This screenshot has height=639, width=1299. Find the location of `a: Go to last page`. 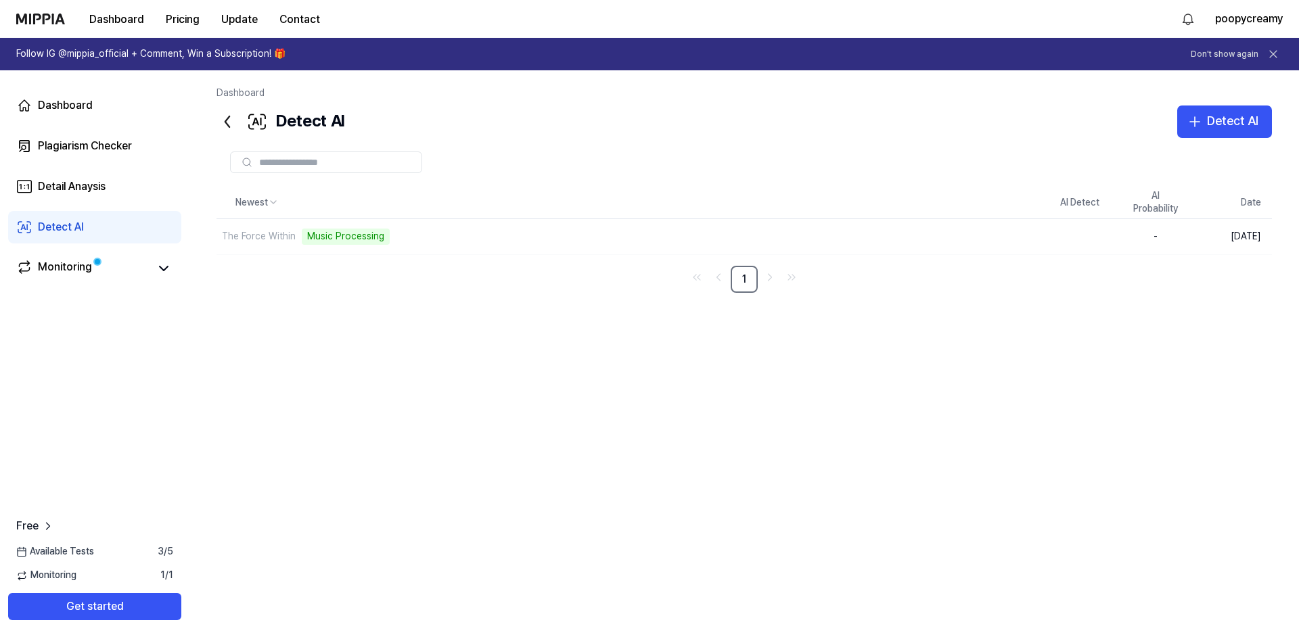

a: Go to last page is located at coordinates (791, 277).